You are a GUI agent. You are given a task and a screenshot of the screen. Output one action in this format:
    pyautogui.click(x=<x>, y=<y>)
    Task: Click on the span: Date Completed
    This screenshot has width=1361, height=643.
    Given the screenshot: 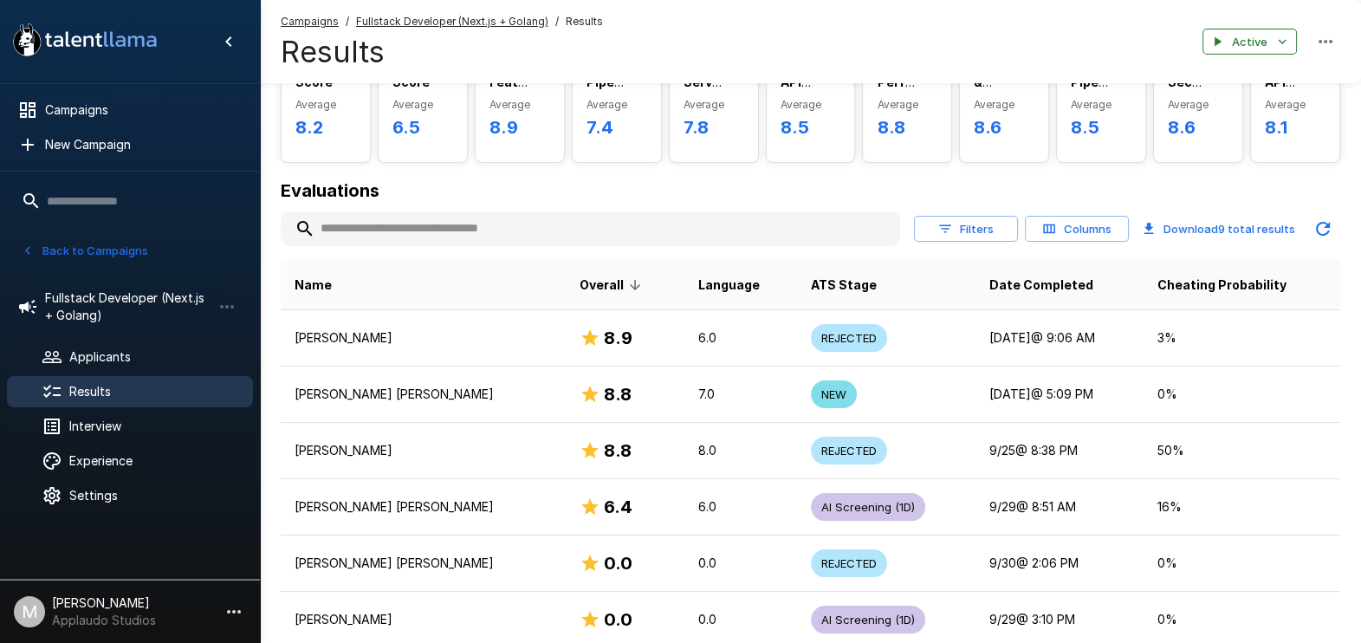 What is the action you would take?
    pyautogui.click(x=1041, y=285)
    